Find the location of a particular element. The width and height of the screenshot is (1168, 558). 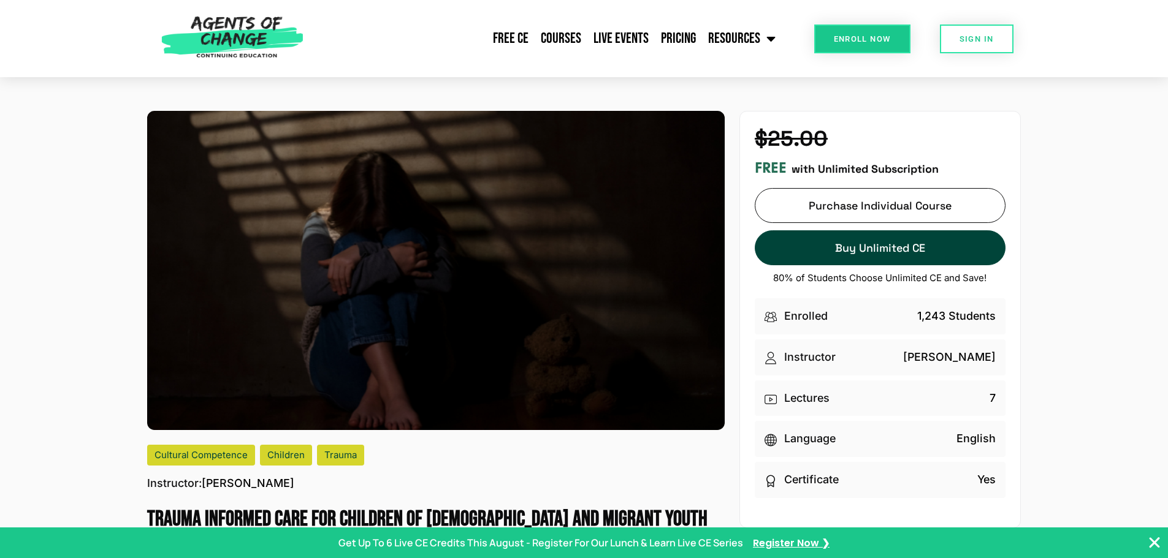

a: Courses is located at coordinates (561, 39).